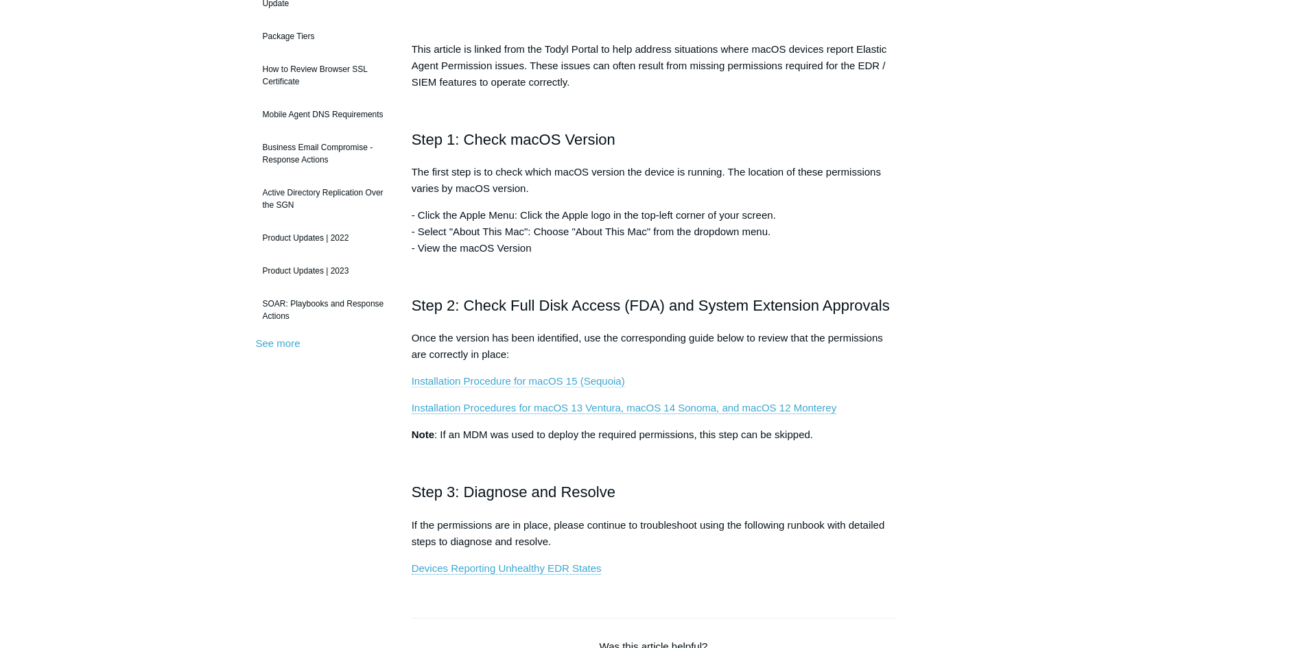 This screenshot has height=648, width=1307. Describe the element at coordinates (654, 534) in the screenshot. I see `p: If the permissions are in place, please continue to troubleshoot using the following runbook with...` at that location.